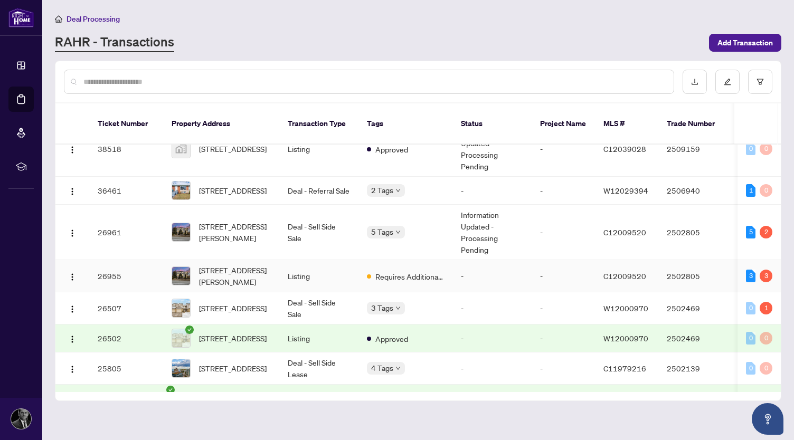  Describe the element at coordinates (745, 43) in the screenshot. I see `span: Add Transaction` at that location.